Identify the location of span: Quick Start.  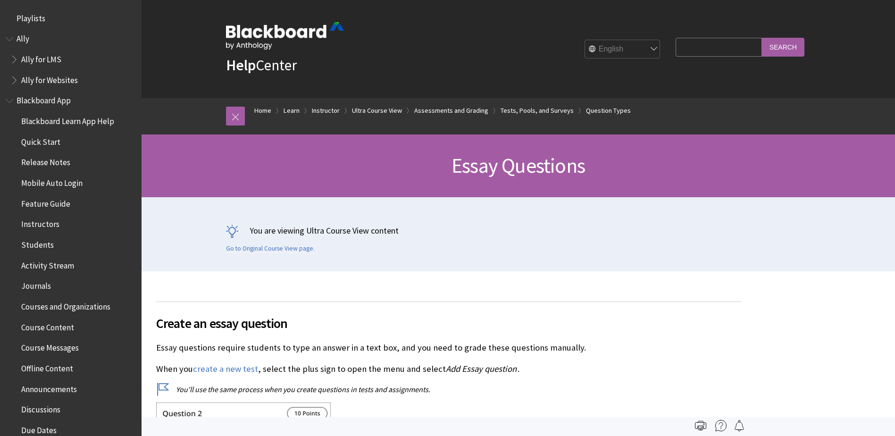
(41, 140).